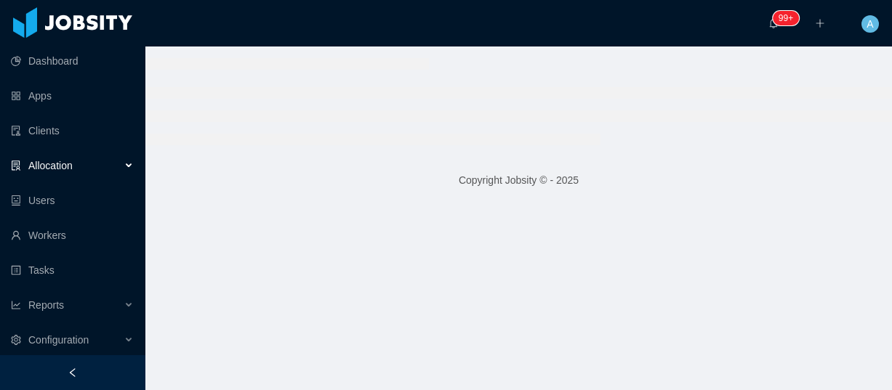 Image resolution: width=892 pixels, height=390 pixels. I want to click on a: icon: robotUsers, so click(72, 201).